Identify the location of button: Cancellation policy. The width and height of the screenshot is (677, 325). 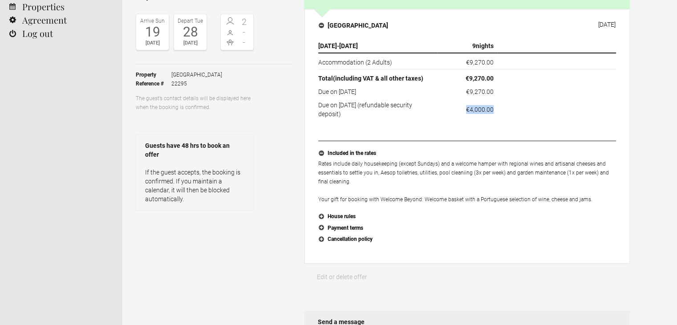
(467, 240).